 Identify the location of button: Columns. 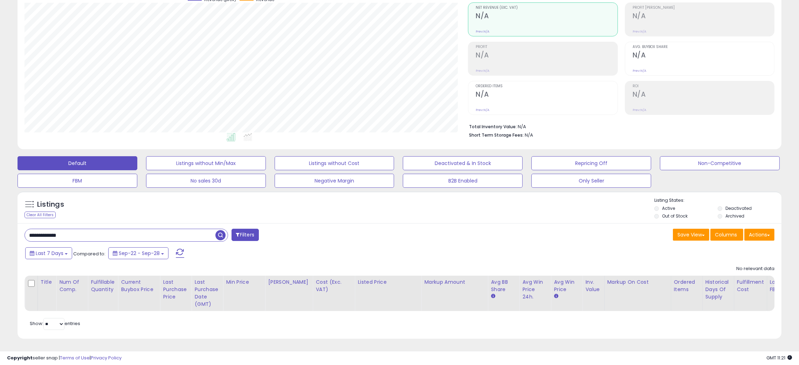
(727, 235).